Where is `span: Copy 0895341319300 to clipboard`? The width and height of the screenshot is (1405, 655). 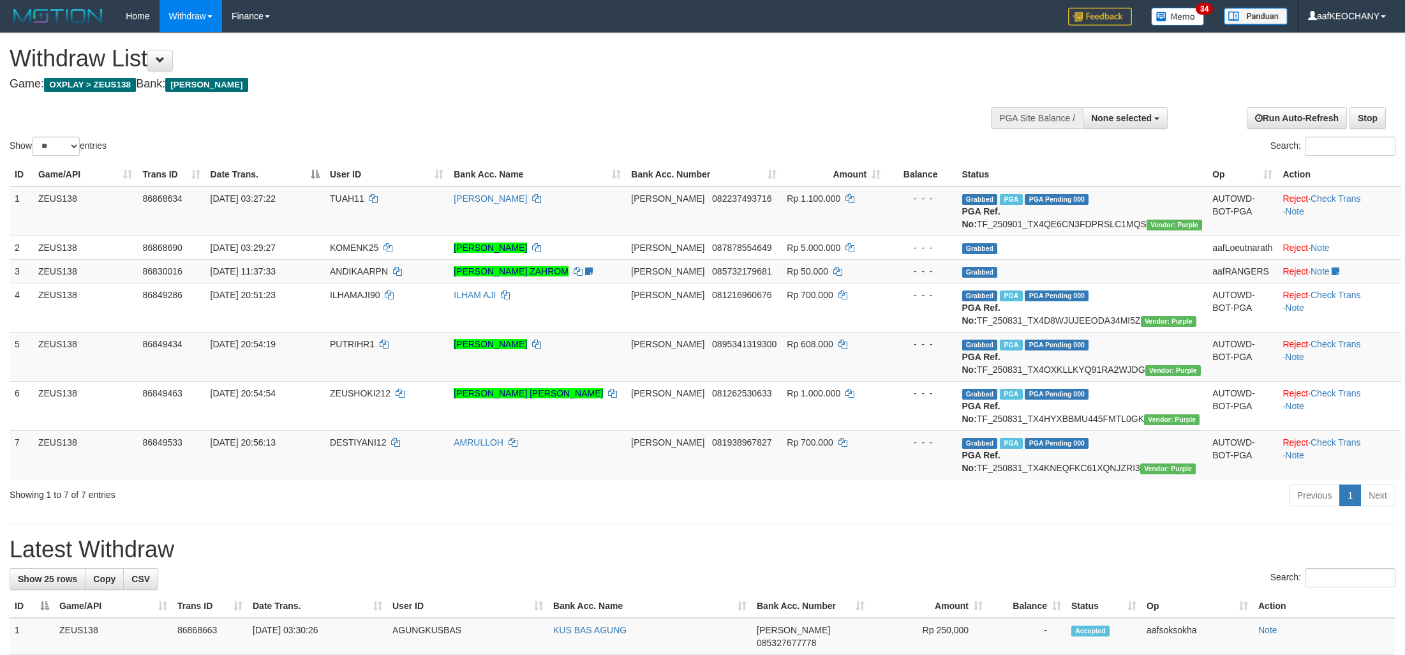 span: Copy 0895341319300 to clipboard is located at coordinates (744, 344).